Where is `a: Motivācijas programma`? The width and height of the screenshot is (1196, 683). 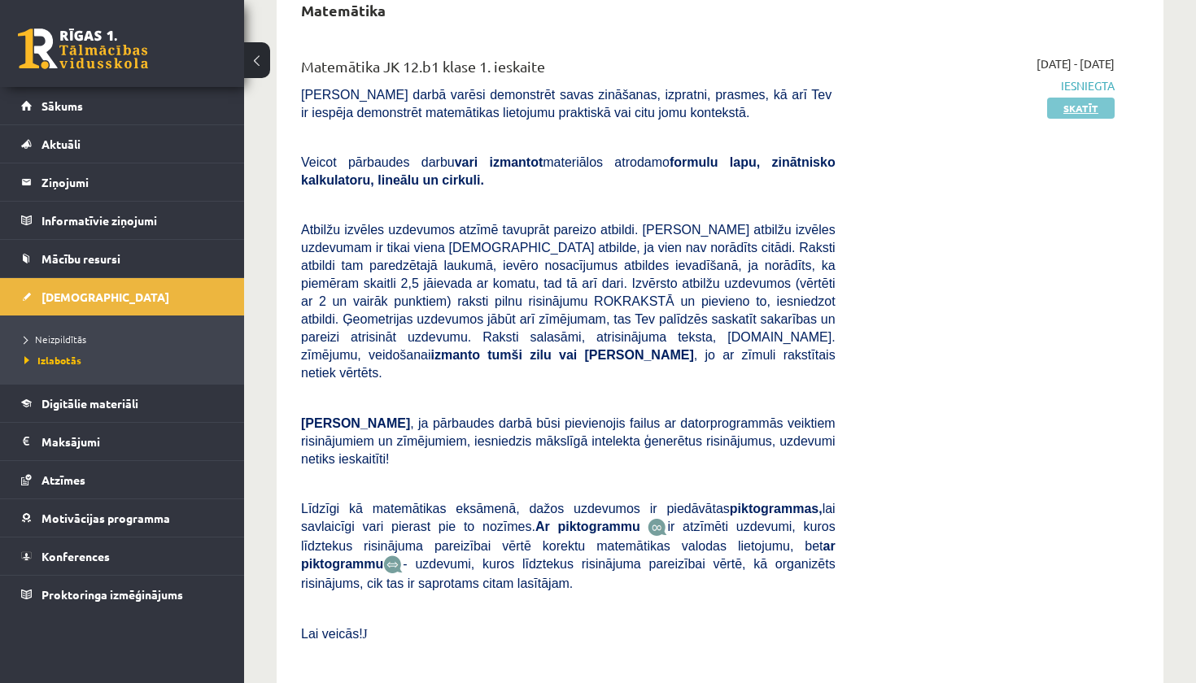 a: Motivācijas programma is located at coordinates (122, 518).